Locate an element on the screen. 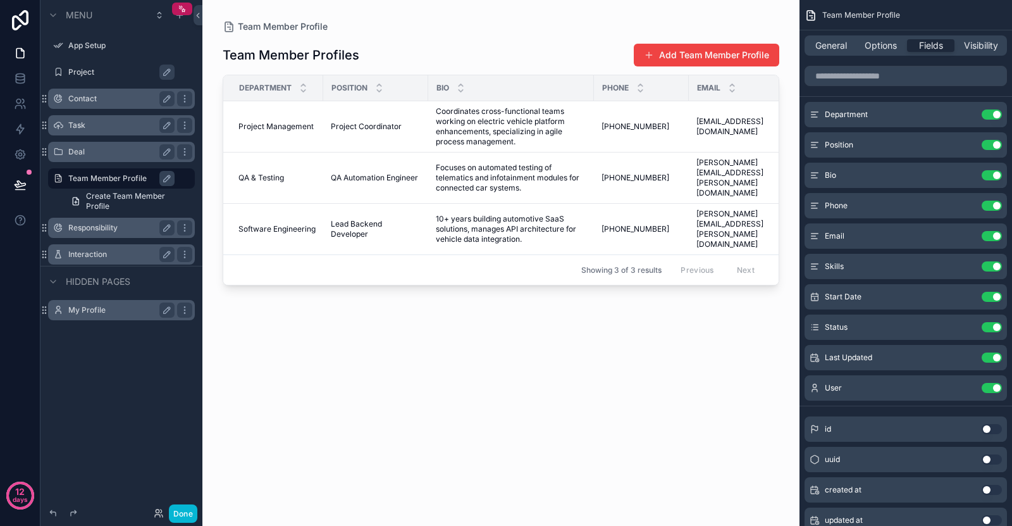  a: Contact is located at coordinates (119, 99).